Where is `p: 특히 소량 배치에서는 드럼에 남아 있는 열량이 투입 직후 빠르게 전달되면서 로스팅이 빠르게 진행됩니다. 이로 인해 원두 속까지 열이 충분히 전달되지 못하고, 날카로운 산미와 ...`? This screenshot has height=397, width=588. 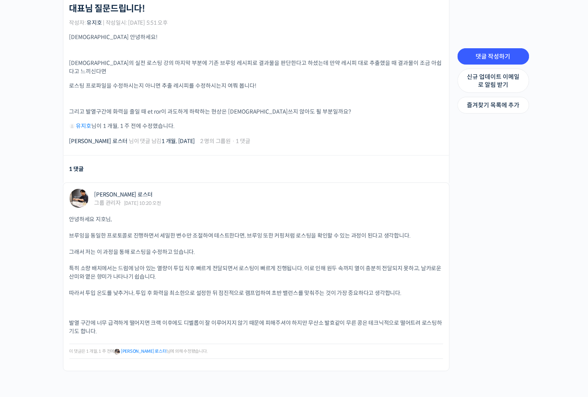
p: 특히 소량 배치에서는 드럼에 남아 있는 열량이 투입 직후 빠르게 전달되면서 로스팅이 빠르게 진행됩니다. 이로 인해 원두 속까지 열이 충분히 전달되지 못하고, 날카로운 산미와 ... is located at coordinates (256, 273).